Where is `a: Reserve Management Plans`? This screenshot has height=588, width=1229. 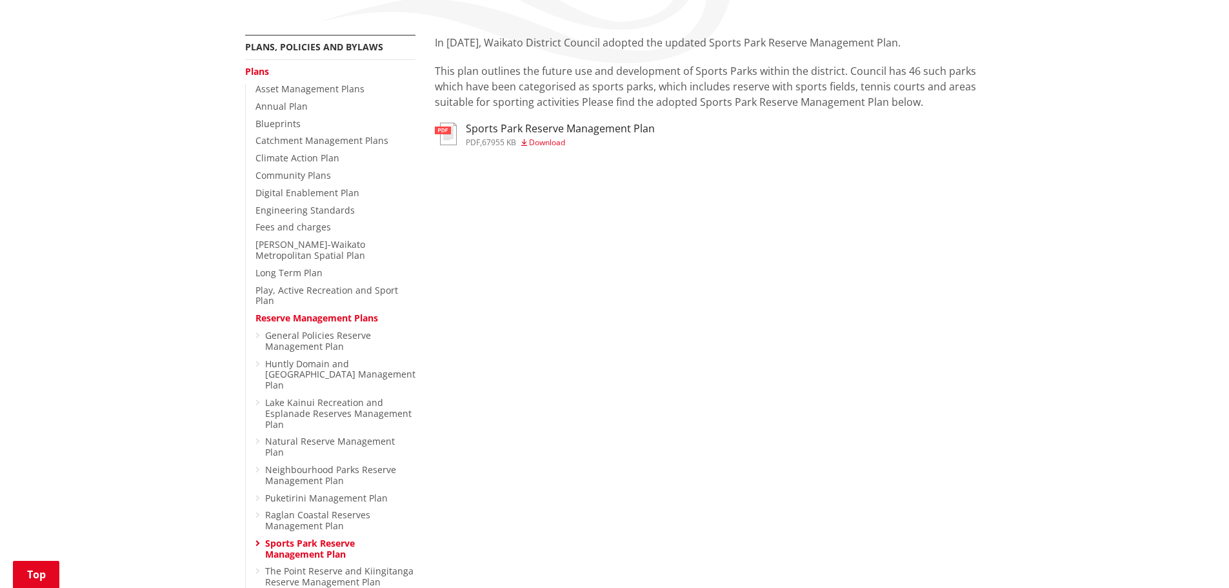
a: Reserve Management Plans is located at coordinates (317, 317).